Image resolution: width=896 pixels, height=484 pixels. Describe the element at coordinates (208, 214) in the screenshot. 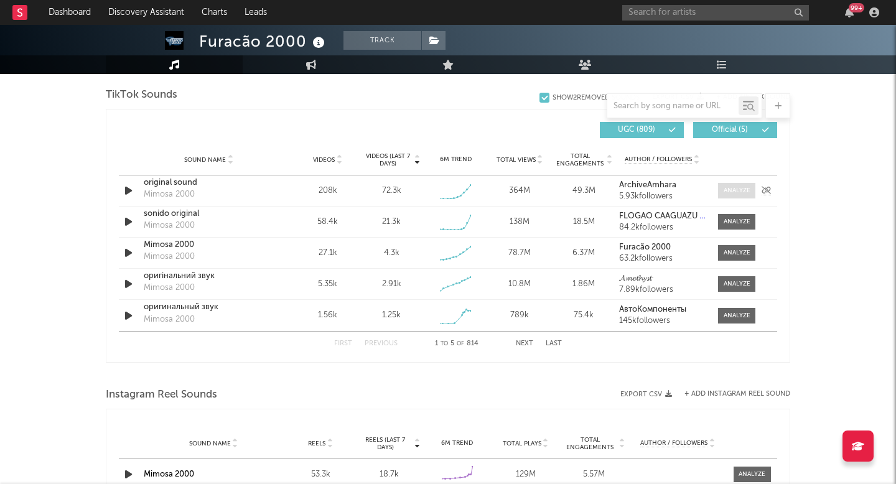

I see `div: sonido original` at that location.